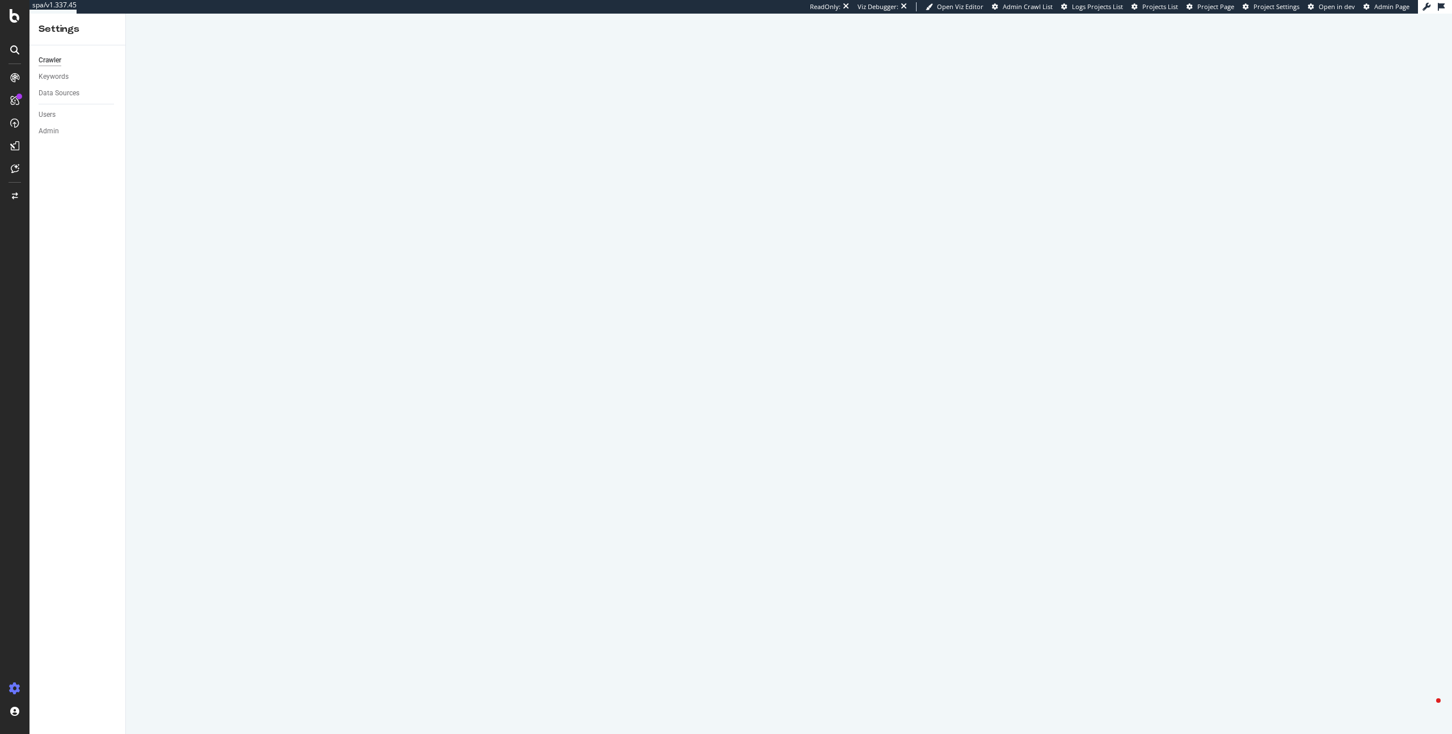  Describe the element at coordinates (1022, 7) in the screenshot. I see `a: Admin Crawl List` at that location.